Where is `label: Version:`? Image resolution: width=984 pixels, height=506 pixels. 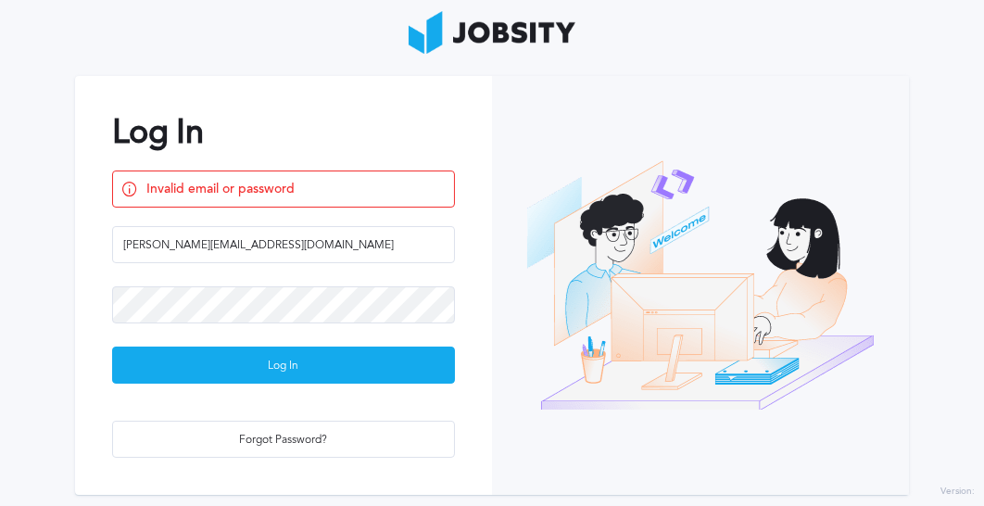 label: Version: is located at coordinates (957, 492).